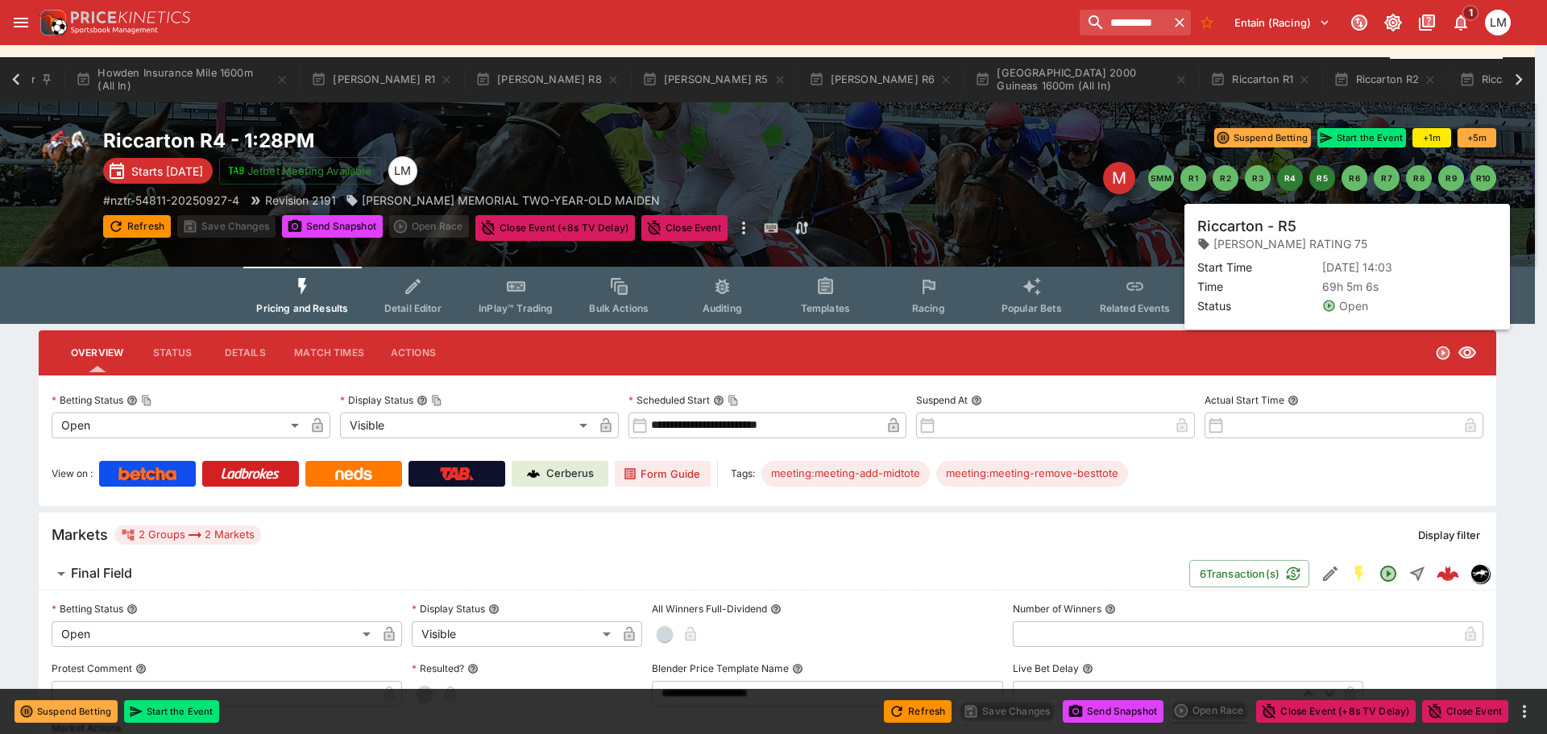  Describe the element at coordinates (97, 353) in the screenshot. I see `button: Overview` at that location.